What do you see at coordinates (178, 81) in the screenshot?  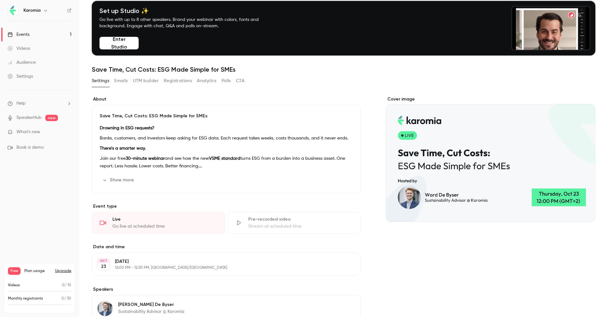 I see `button: Registrations` at bounding box center [178, 81].